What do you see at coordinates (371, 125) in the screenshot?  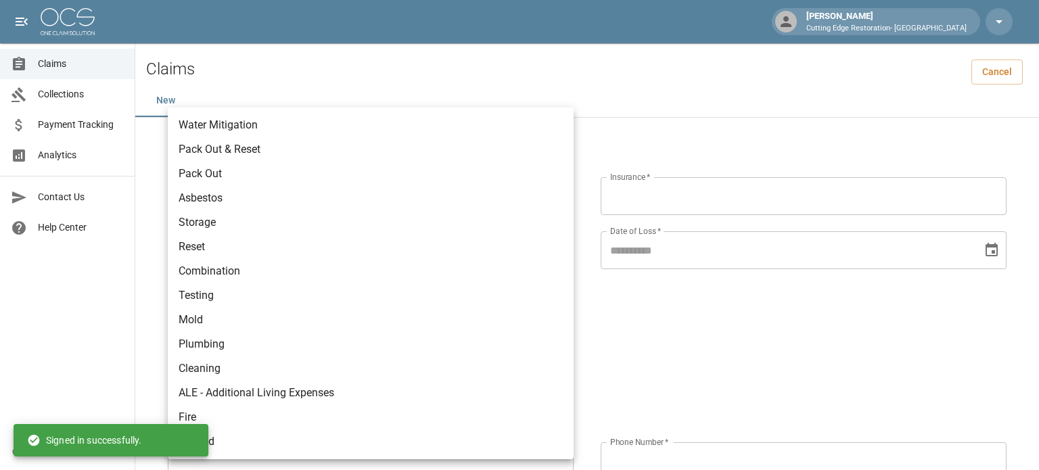 I see `li: Water Mitigation` at bounding box center [371, 125].